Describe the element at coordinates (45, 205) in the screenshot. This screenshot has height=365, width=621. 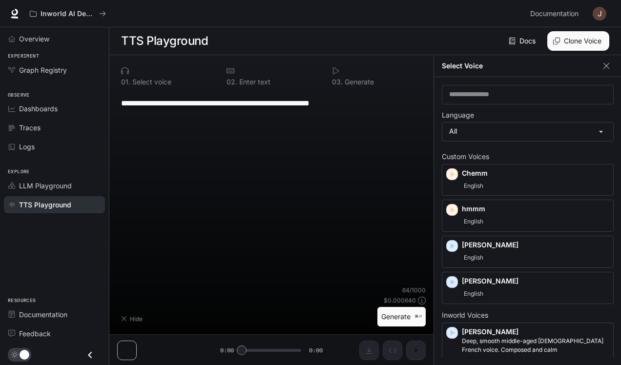
I see `span: TTS Playground` at that location.